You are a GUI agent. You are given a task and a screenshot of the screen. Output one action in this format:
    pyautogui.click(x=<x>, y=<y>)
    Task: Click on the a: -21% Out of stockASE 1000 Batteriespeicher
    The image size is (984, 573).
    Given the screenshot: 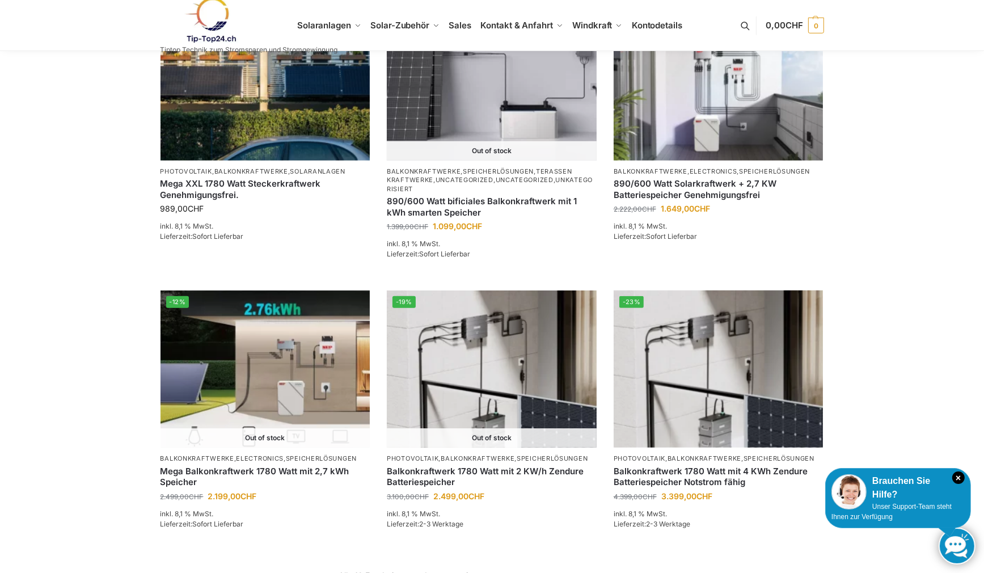 What is the action you would take?
    pyautogui.click(x=492, y=82)
    